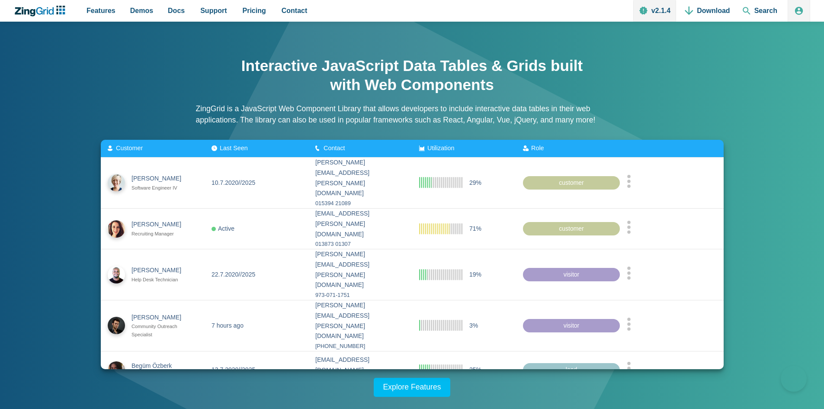 The width and height of the screenshot is (824, 409). I want to click on span: Role, so click(538, 148).